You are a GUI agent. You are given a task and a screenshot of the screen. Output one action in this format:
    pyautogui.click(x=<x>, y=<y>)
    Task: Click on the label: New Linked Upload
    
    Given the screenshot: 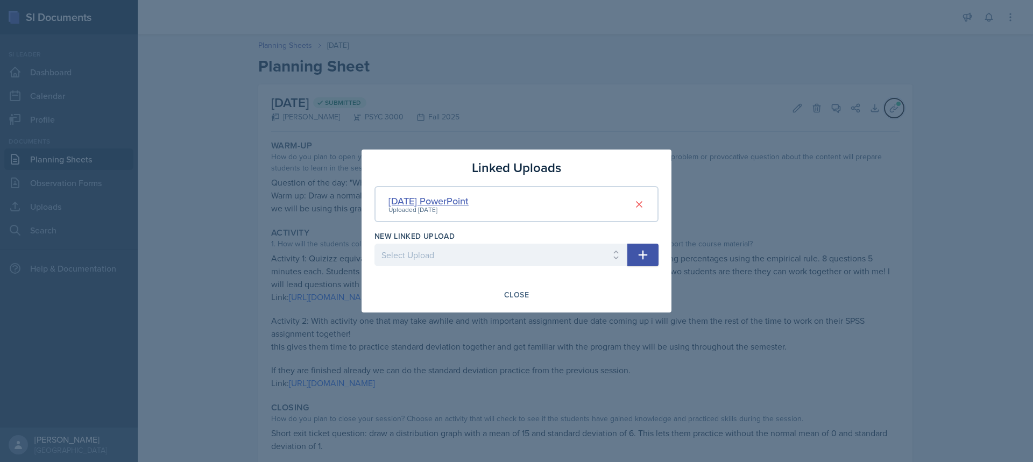 What is the action you would take?
    pyautogui.click(x=414, y=236)
    